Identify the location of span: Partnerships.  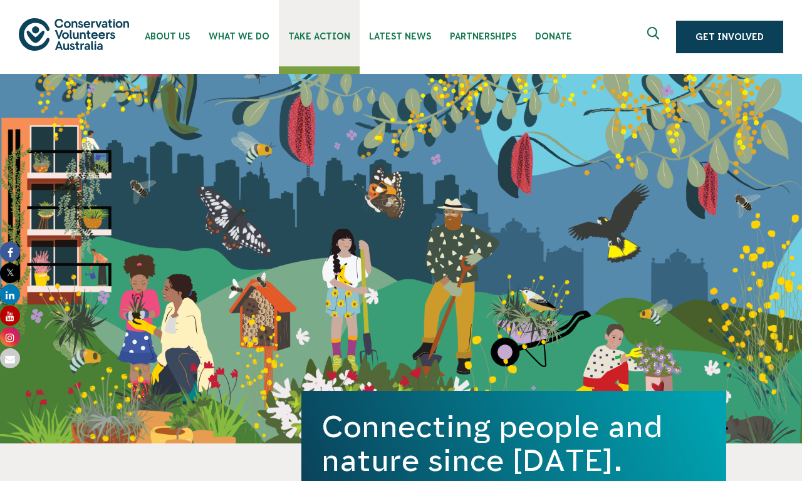
(483, 36).